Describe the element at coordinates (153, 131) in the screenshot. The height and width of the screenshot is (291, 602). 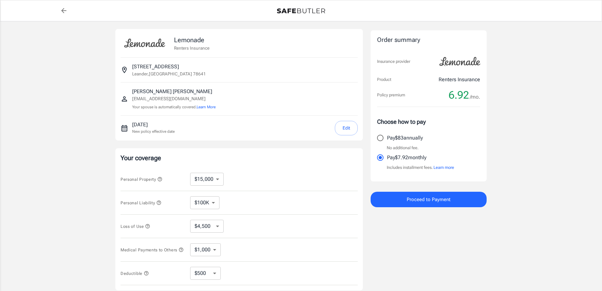
I see `p: New policy effective date` at that location.